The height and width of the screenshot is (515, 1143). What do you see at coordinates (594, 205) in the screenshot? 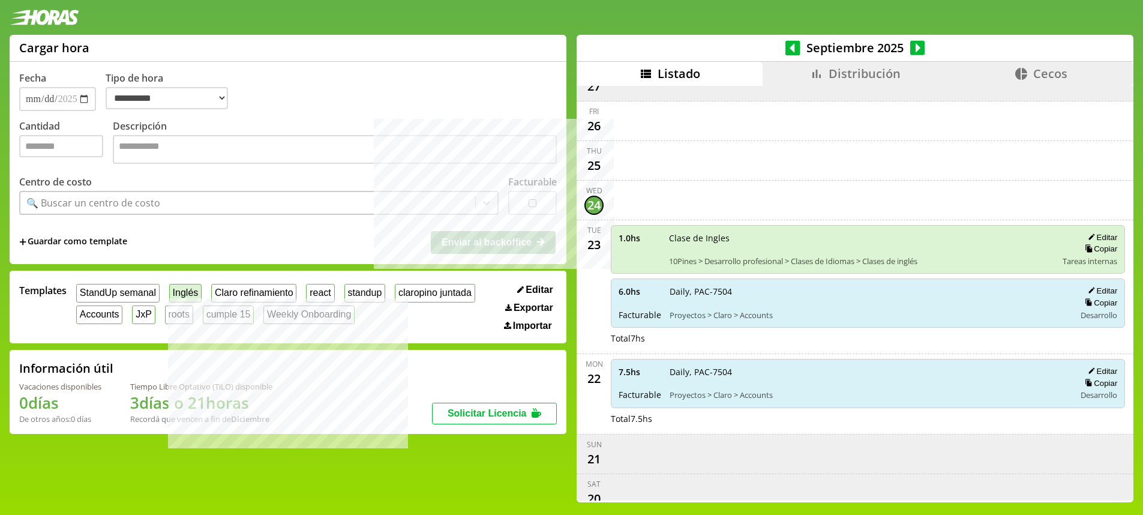
I see `div: 24` at bounding box center [594, 205].